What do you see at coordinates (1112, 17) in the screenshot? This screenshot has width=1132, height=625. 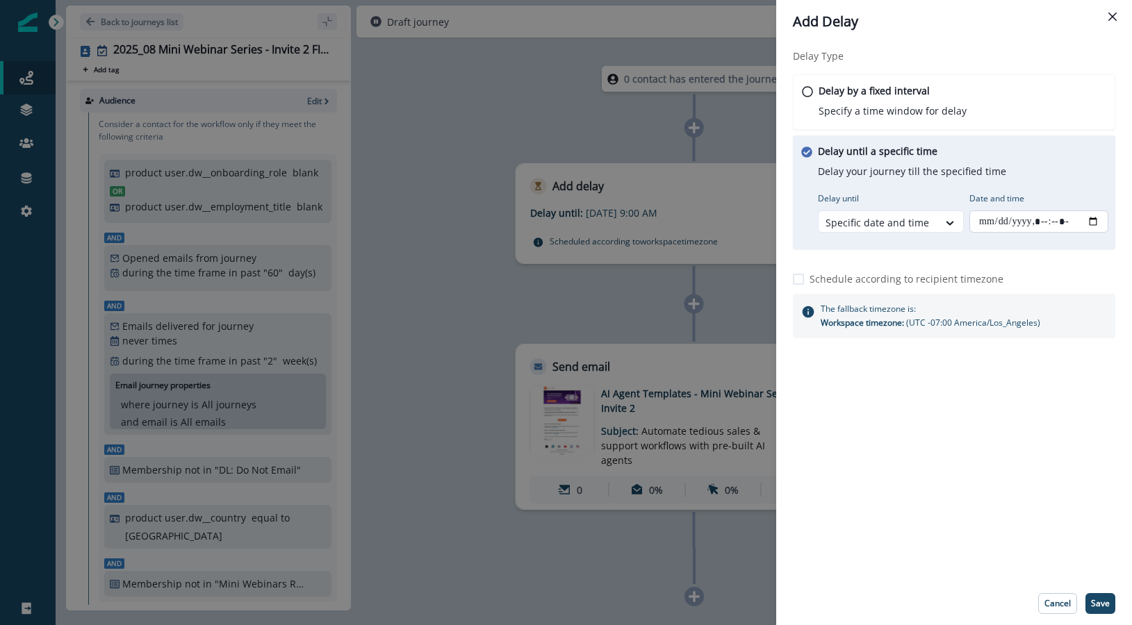 I see `button: Close` at bounding box center [1112, 17].